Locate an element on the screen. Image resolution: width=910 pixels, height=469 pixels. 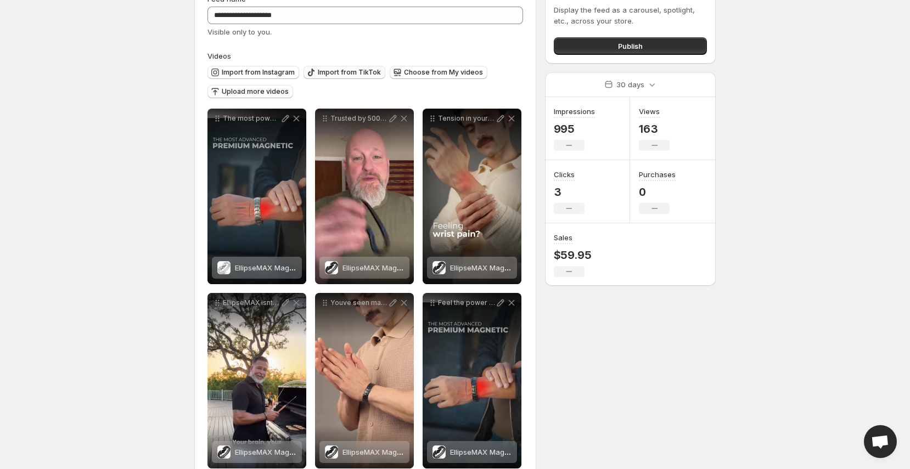
button: Choose from My videos is located at coordinates (439, 72).